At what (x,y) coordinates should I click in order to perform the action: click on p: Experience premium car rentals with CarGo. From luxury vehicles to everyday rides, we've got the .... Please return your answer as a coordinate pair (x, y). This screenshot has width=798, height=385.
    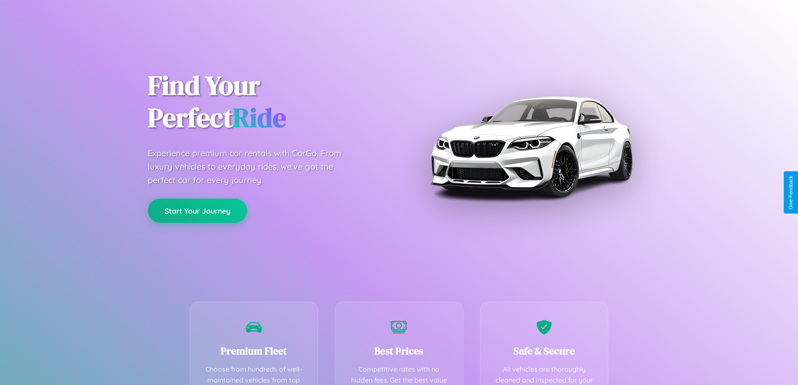
    Looking at the image, I should click on (253, 167).